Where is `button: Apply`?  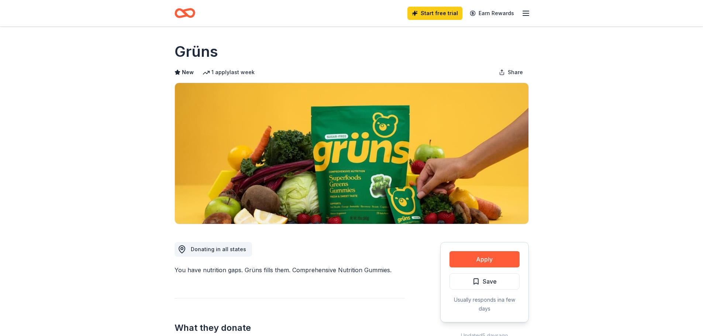
button: Apply is located at coordinates (485, 260).